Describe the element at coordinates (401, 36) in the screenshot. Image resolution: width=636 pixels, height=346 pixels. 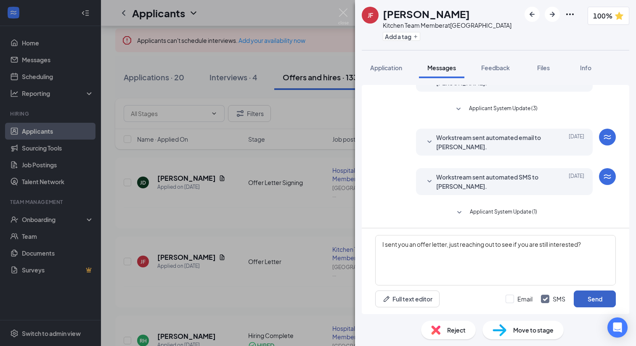
I see `button: PlusAdd a tag` at that location.